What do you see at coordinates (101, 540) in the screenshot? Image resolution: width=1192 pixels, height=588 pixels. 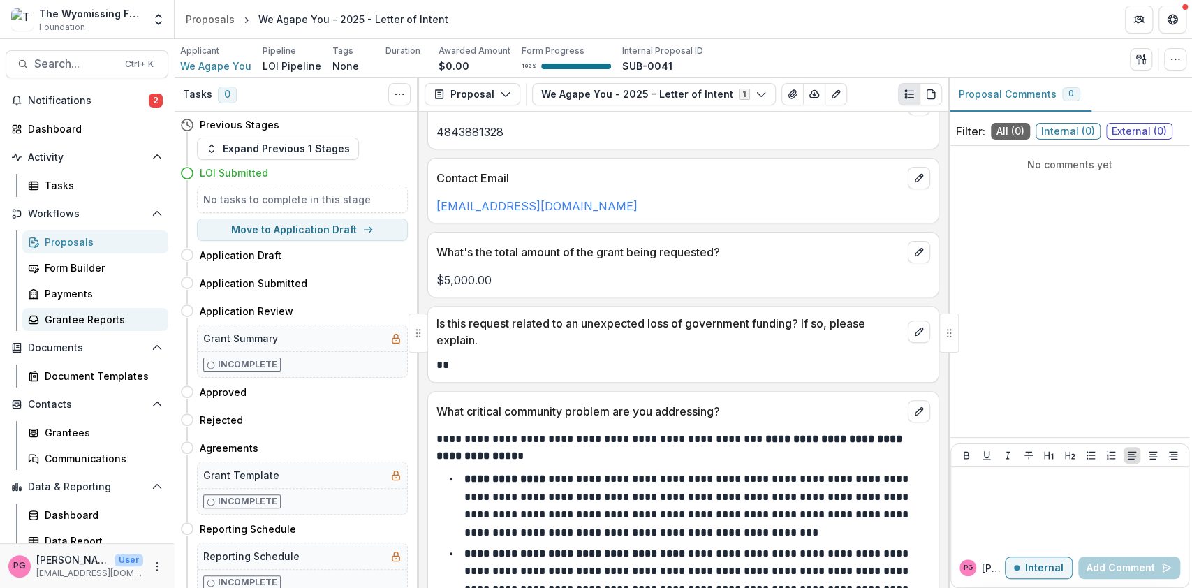 I see `div: Data Report` at bounding box center [101, 540].